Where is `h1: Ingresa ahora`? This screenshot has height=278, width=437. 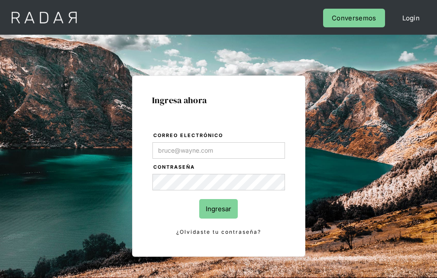 h1: Ingresa ahora is located at coordinates (219, 100).